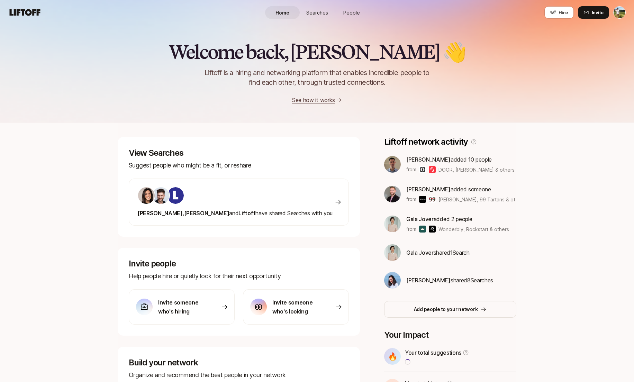  What do you see at coordinates (438, 253) in the screenshot?
I see `p: shared 1 Search` at bounding box center [438, 253].